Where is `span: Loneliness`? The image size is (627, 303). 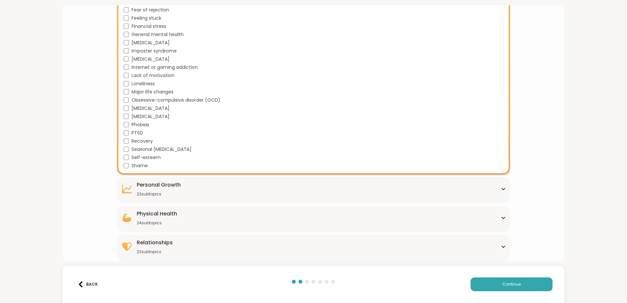 span: Loneliness is located at coordinates (143, 84).